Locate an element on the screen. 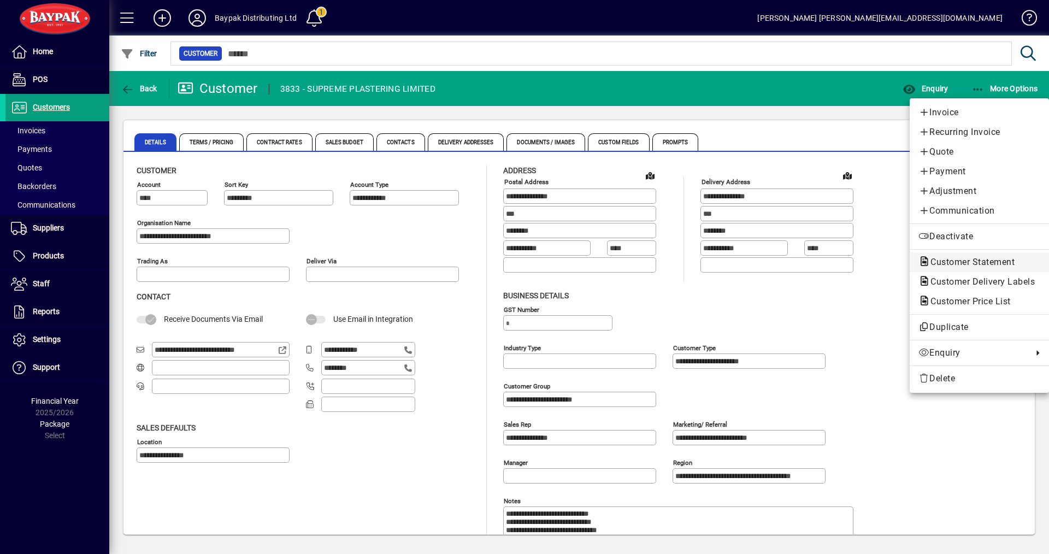  span: Duplicate is located at coordinates (979, 327).